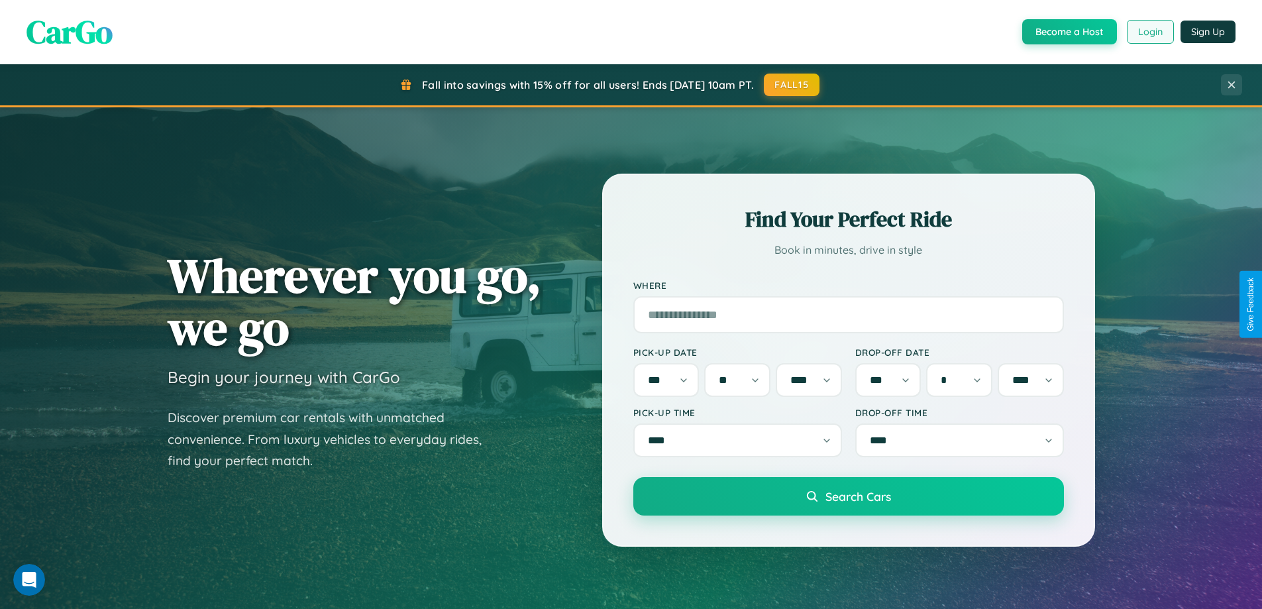 This screenshot has width=1262, height=609. What do you see at coordinates (1069, 32) in the screenshot?
I see `button: Become a Host` at bounding box center [1069, 32].